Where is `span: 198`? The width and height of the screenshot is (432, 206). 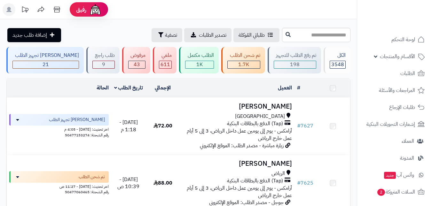
span: 198 is located at coordinates (295, 65).